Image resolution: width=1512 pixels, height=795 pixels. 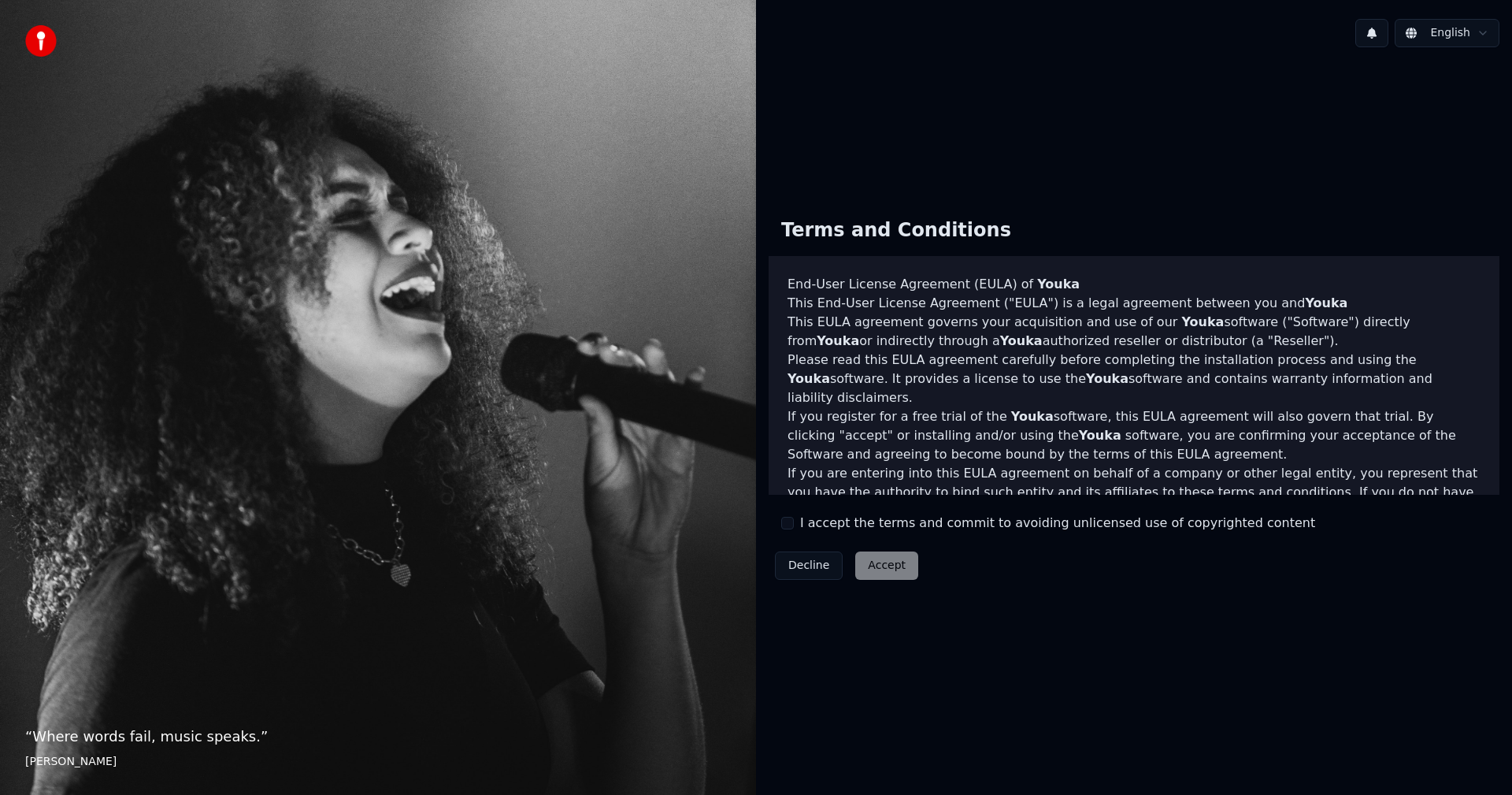 What do you see at coordinates (809, 565) in the screenshot?
I see `button: Decline` at bounding box center [809, 565].